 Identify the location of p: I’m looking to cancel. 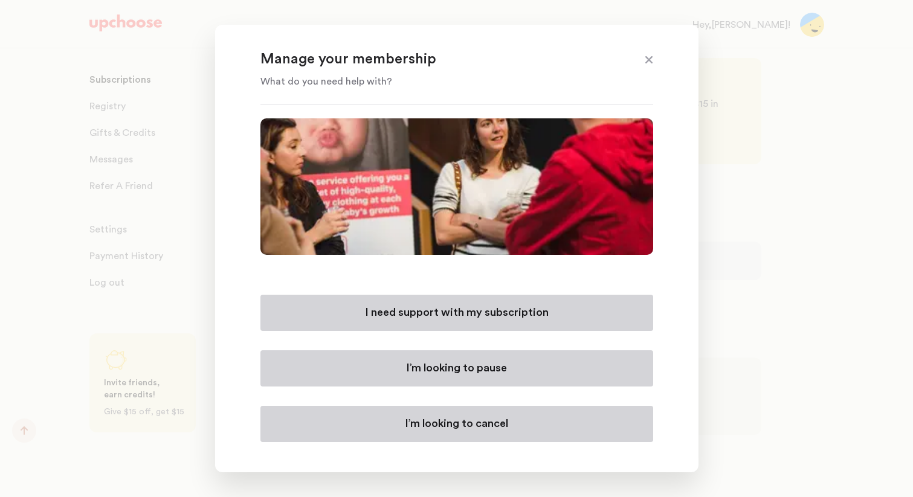
(456, 424).